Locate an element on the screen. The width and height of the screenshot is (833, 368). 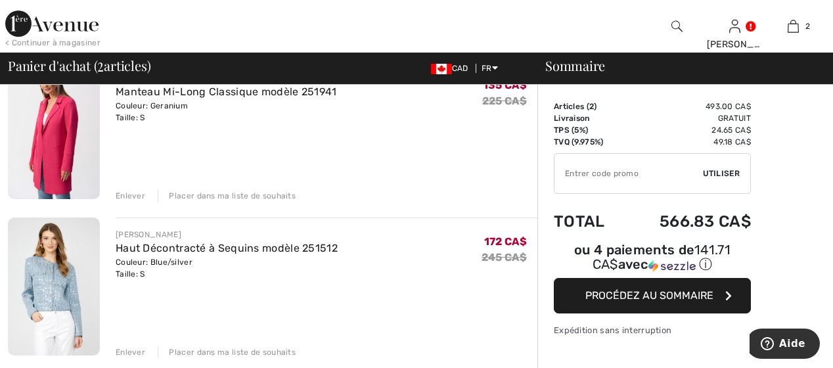
div: < Continuer à magasiner is located at coordinates (53, 43).